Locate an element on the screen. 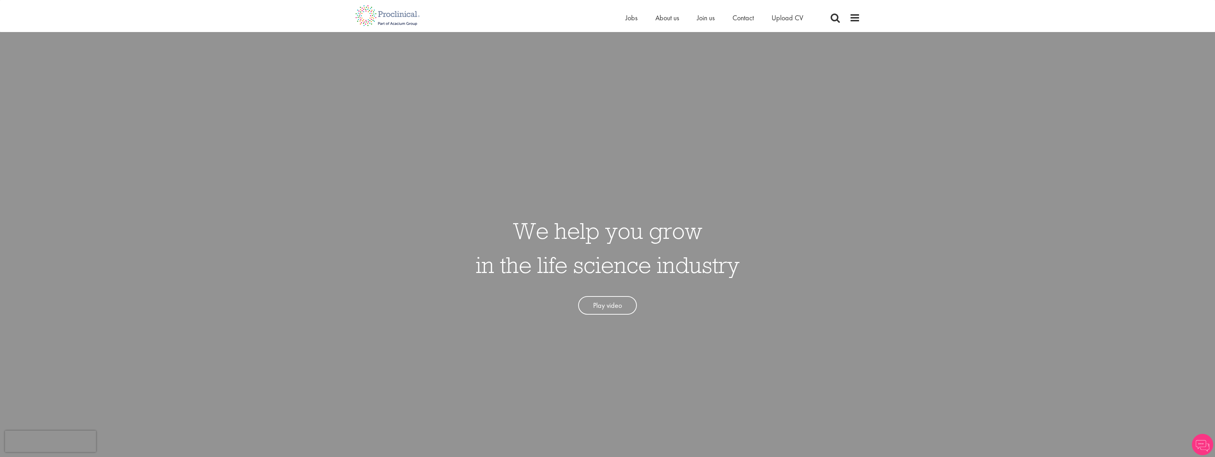  a: About us is located at coordinates (667, 18).